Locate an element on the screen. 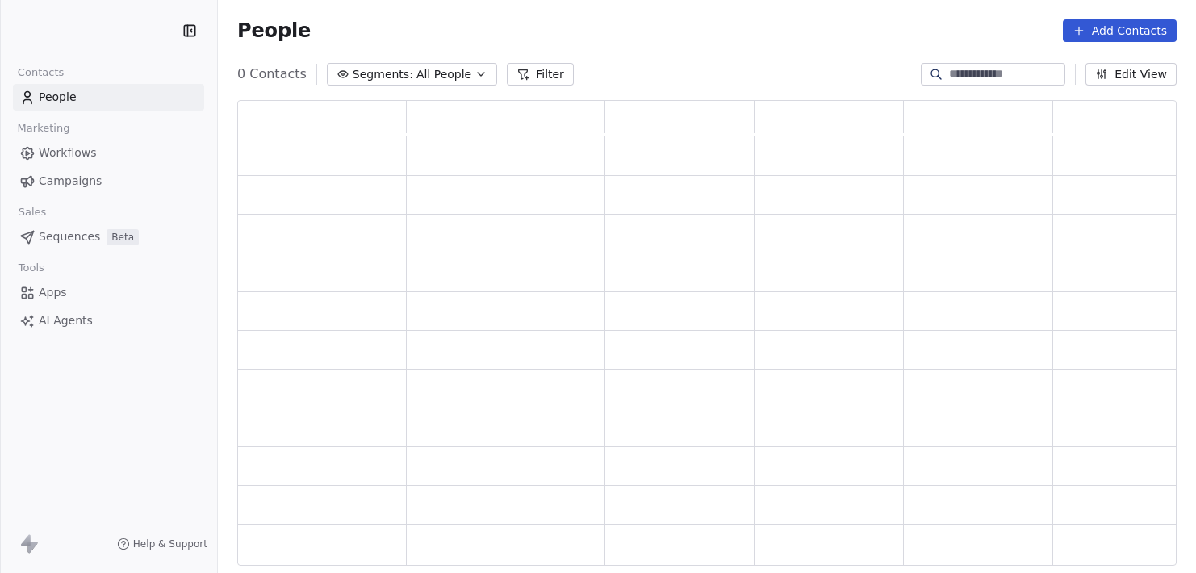  span: Marketing is located at coordinates (44, 128).